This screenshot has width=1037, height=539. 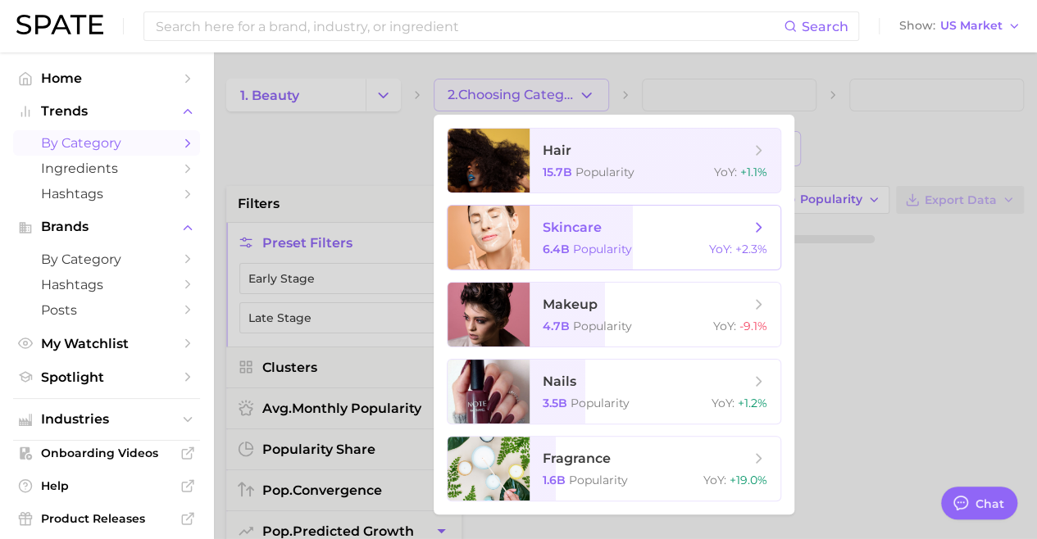 What do you see at coordinates (556, 249) in the screenshot?
I see `span: 6.4b` at bounding box center [556, 249].